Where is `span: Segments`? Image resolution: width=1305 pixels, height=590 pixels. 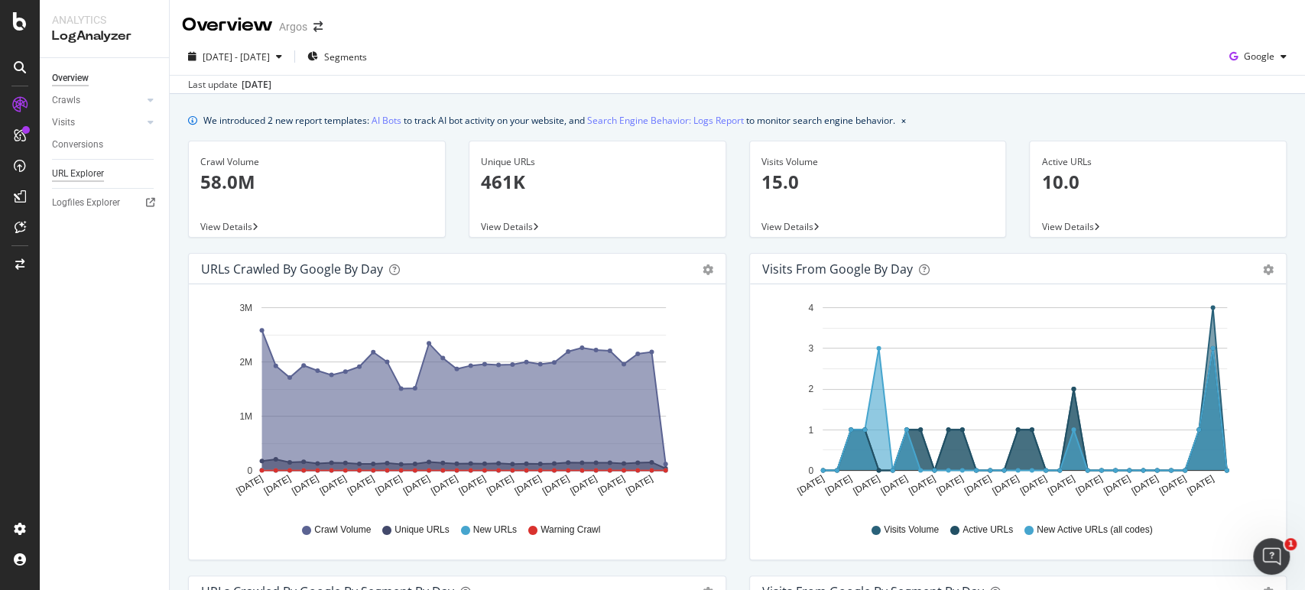 span: Segments is located at coordinates (346, 57).